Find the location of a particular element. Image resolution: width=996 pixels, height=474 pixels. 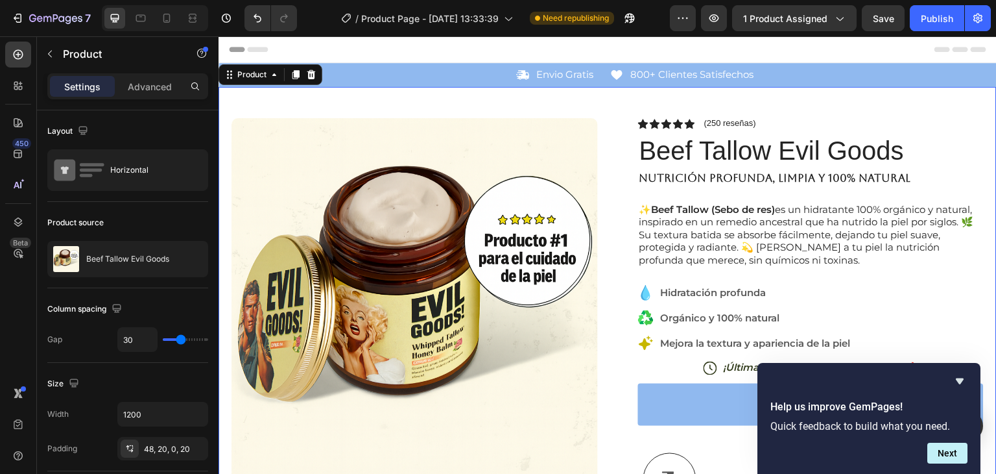

div: 48, 20, 0, 20 is located at coordinates (174, 449).